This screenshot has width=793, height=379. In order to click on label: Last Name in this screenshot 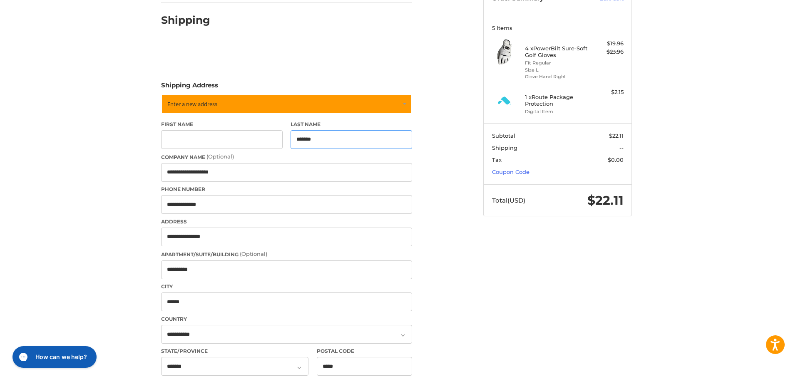, I will do `click(351, 124)`.